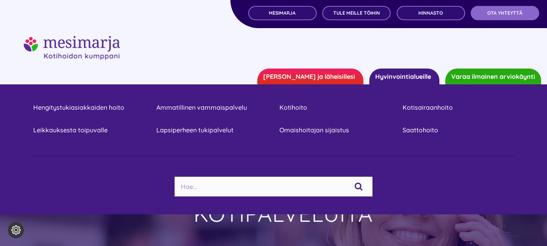 This screenshot has width=547, height=246. I want to click on a: Kotihoito, so click(335, 107).